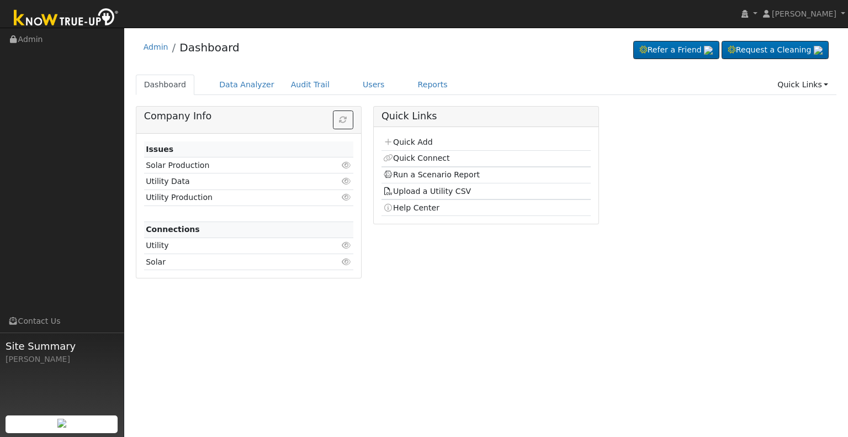 Image resolution: width=848 pixels, height=437 pixels. What do you see at coordinates (411, 208) in the screenshot?
I see `a: Help Center` at bounding box center [411, 208].